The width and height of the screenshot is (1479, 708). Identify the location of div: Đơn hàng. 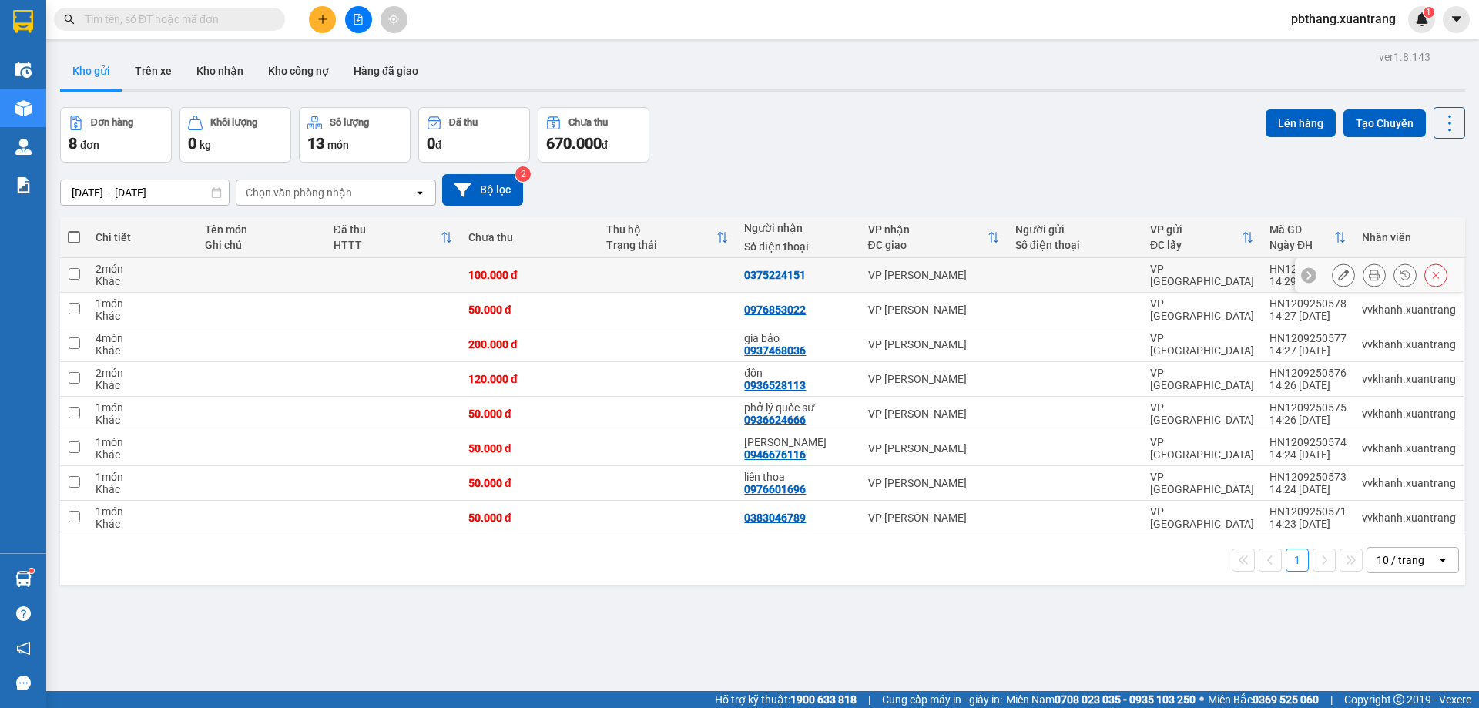
(112, 122).